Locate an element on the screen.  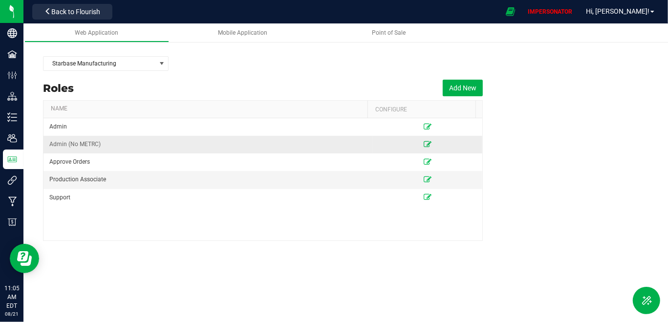
inline-svg: Distribution is located at coordinates (12, 96).